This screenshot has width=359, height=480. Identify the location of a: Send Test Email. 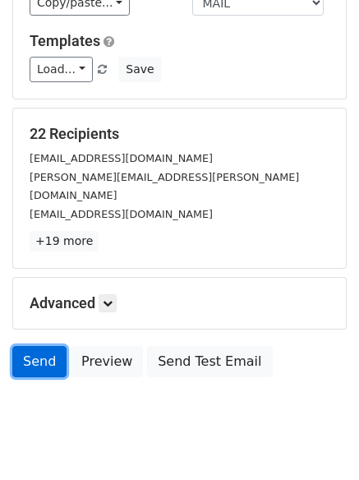
(210, 362).